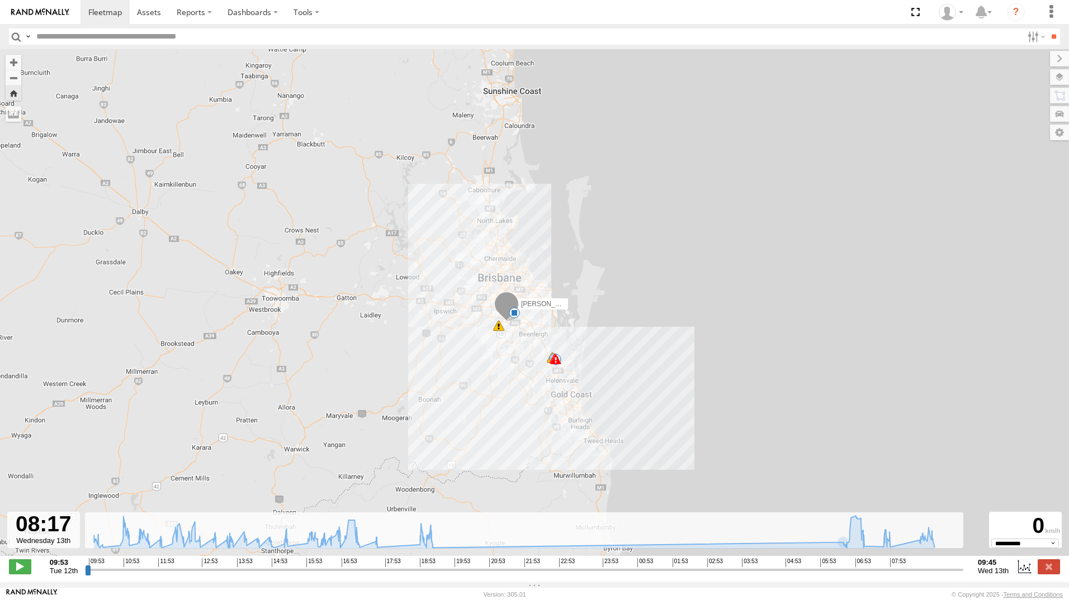 The height and width of the screenshot is (600, 1069). Describe the element at coordinates (32, 595) in the screenshot. I see `a: Visit our Website` at that location.